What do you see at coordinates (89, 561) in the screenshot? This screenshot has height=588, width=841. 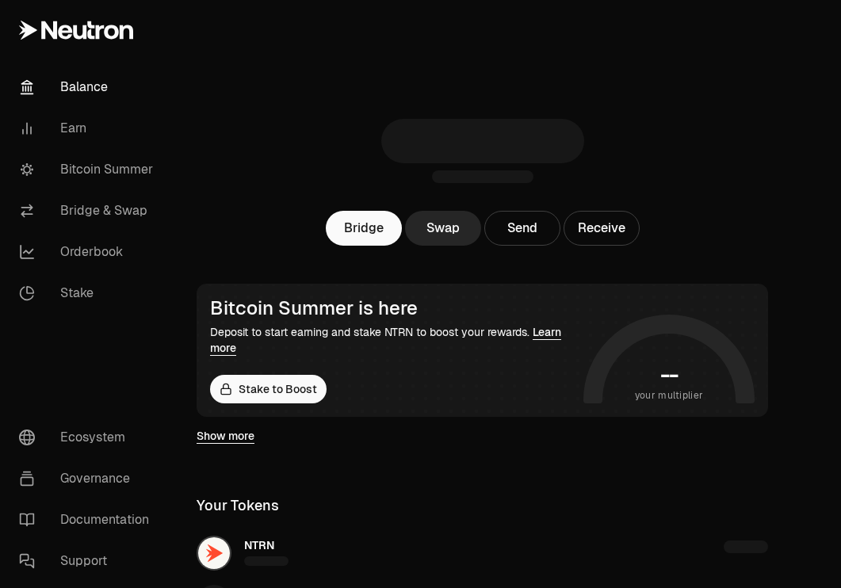 I see `a: Support` at bounding box center [89, 561].